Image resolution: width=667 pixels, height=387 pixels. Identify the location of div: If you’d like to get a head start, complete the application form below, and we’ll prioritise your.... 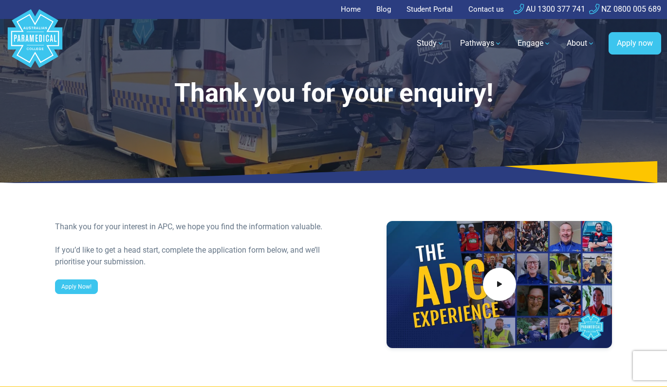
(191, 256).